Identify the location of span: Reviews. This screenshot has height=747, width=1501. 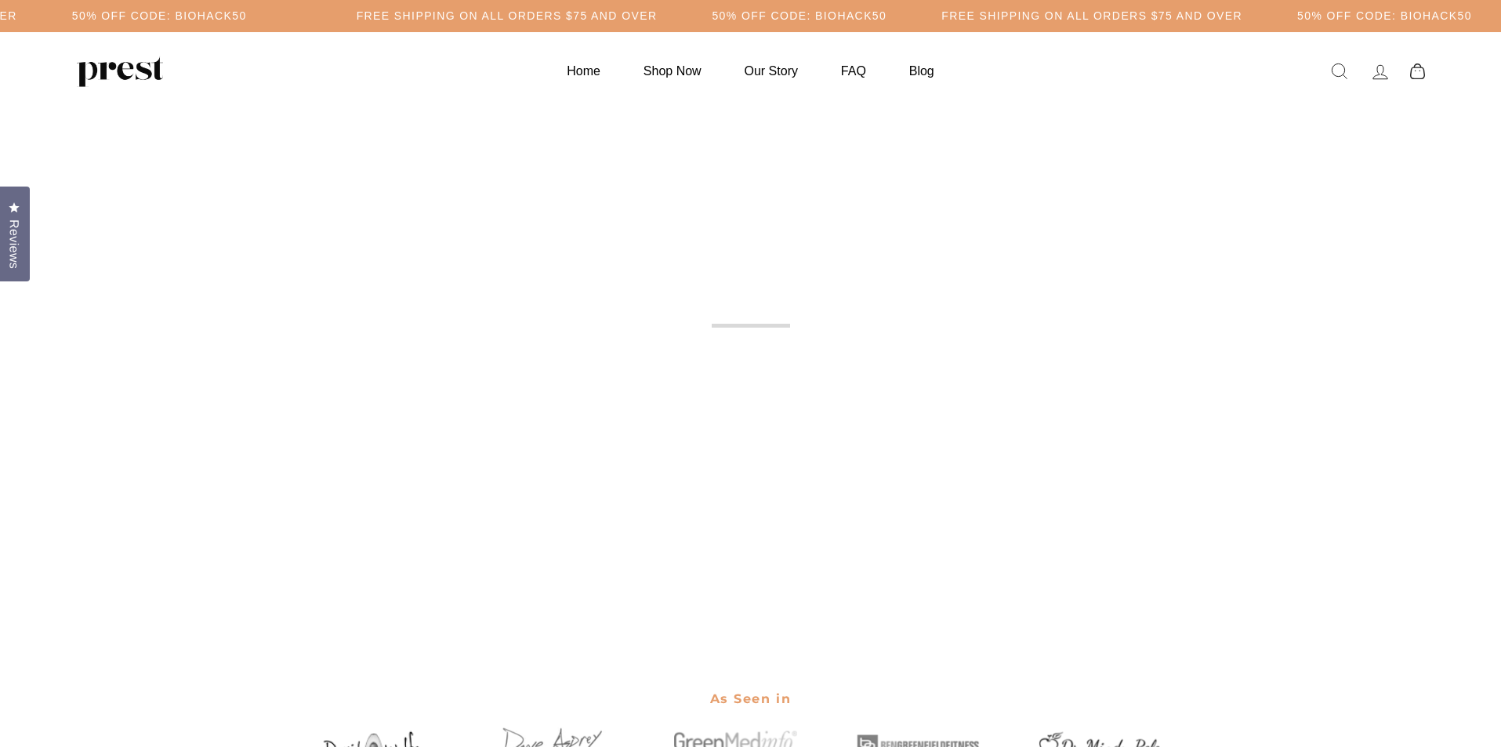
(14, 244).